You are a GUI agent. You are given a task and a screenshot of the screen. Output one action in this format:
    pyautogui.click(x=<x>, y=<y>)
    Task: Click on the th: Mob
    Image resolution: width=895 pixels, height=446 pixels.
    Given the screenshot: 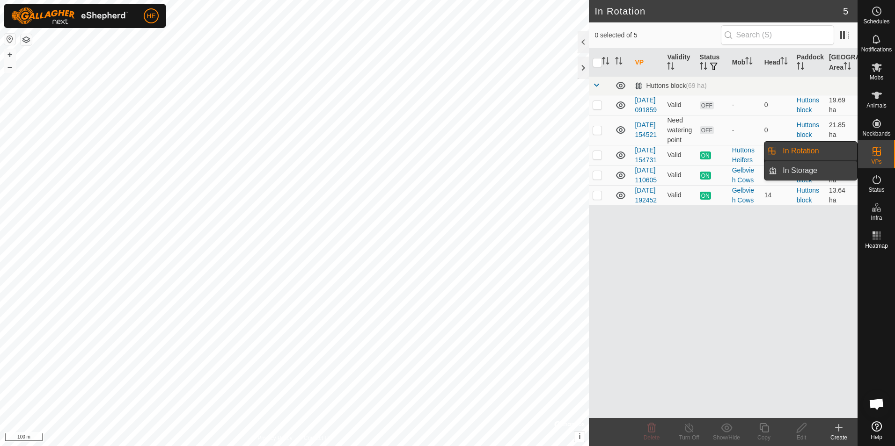 What is the action you would take?
    pyautogui.click(x=744, y=63)
    